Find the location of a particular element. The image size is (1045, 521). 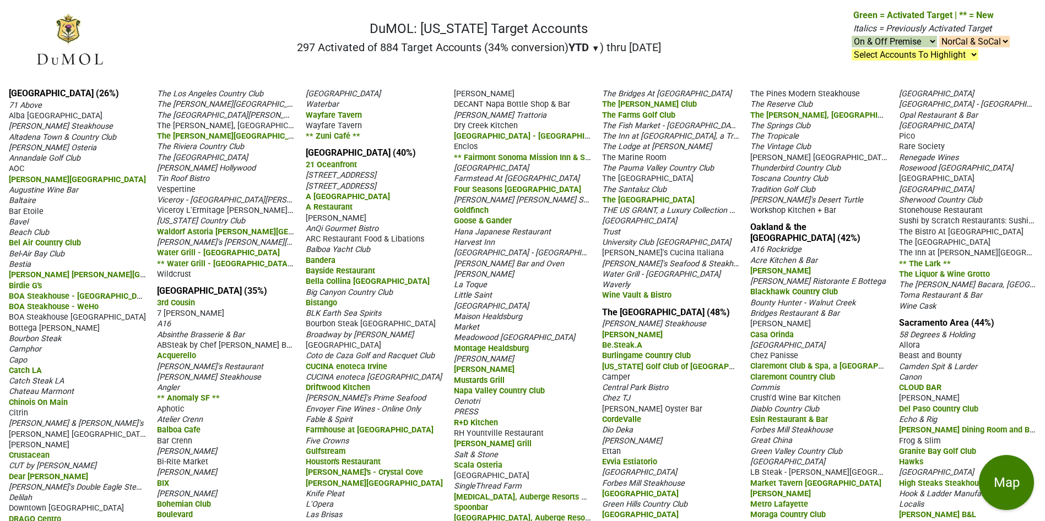

span: Harvest Inn is located at coordinates (474, 242).